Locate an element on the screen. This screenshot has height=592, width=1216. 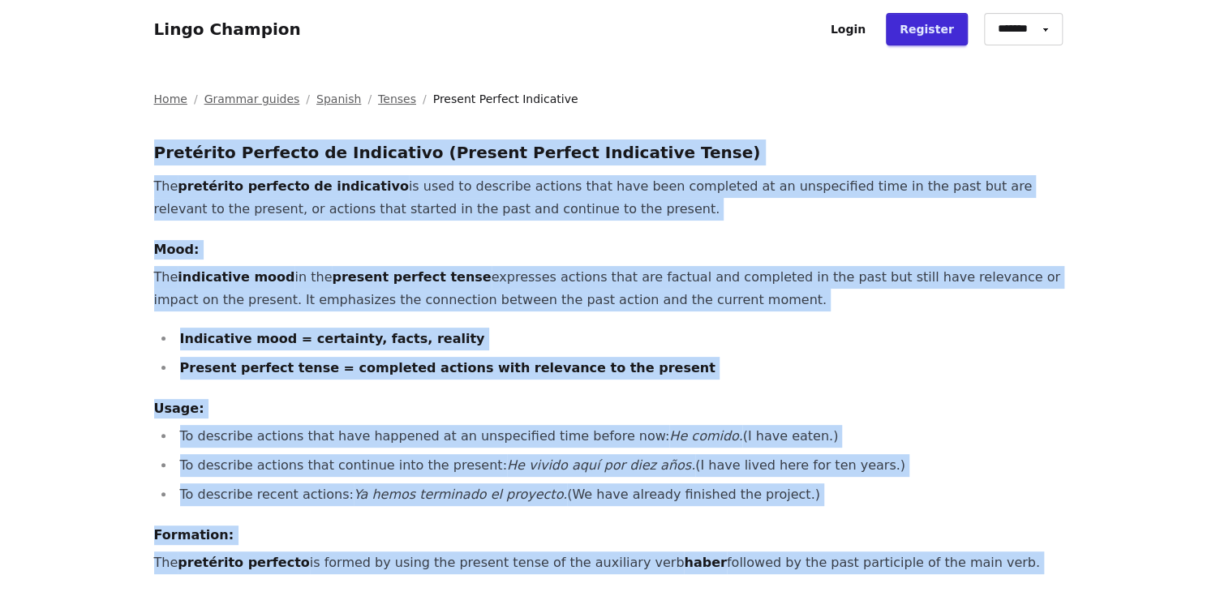
em: Ya hemos terminado el proyecto. is located at coordinates (460, 494).